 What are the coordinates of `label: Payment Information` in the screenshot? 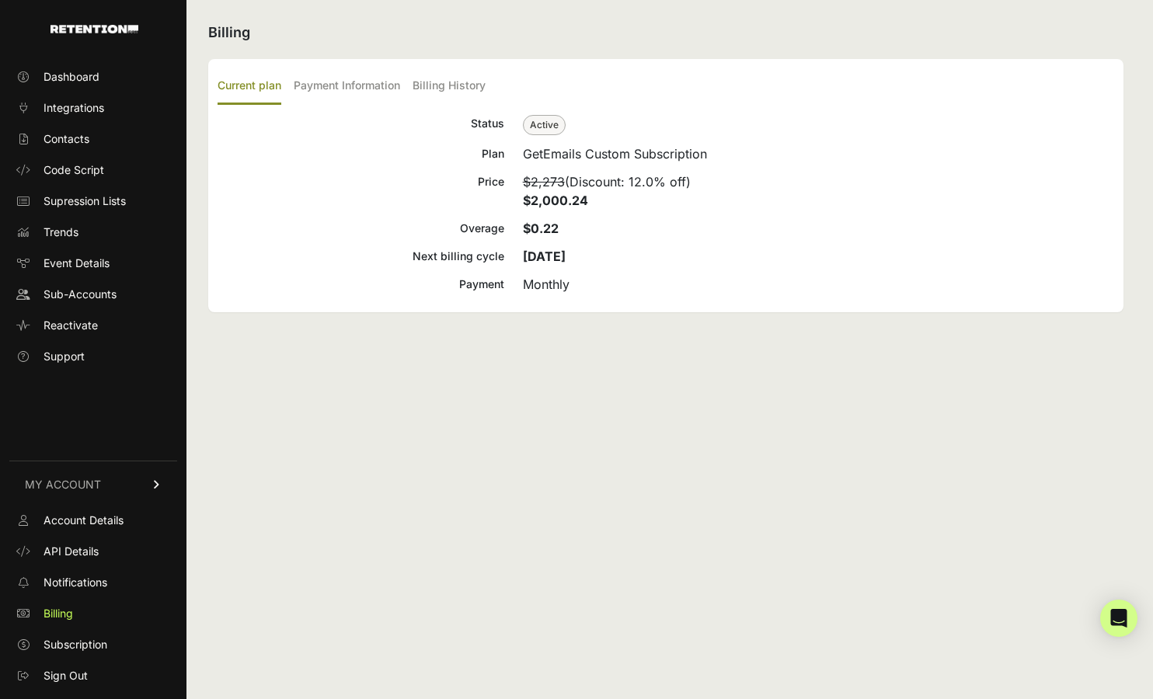 It's located at (346, 86).